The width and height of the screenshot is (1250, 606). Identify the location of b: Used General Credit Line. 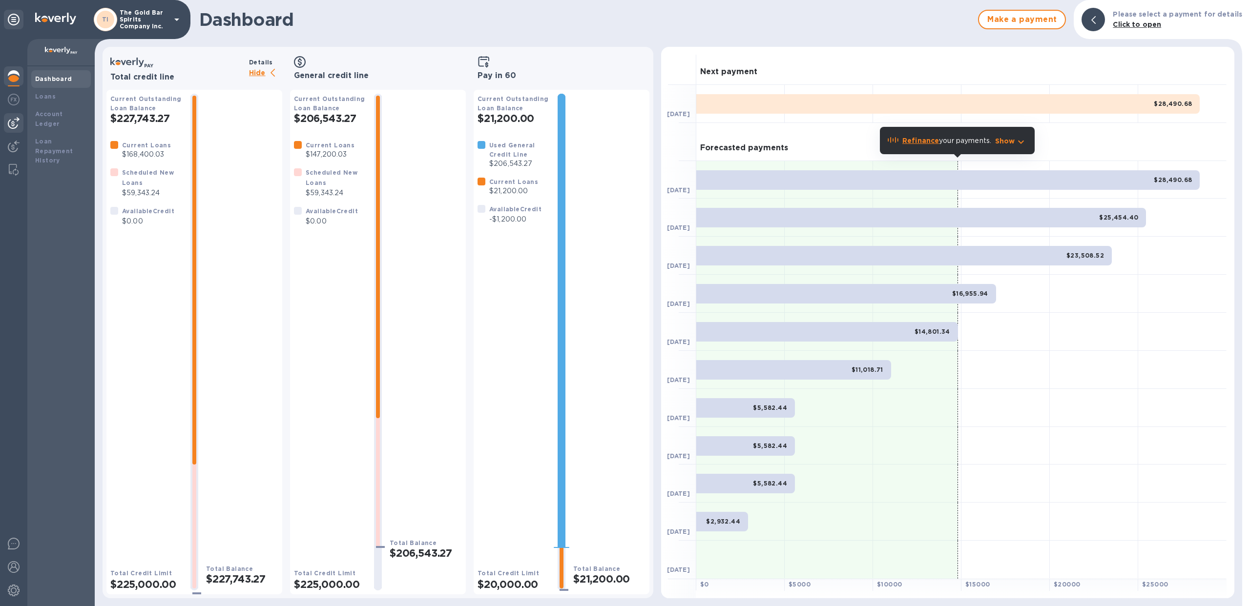
(512, 150).